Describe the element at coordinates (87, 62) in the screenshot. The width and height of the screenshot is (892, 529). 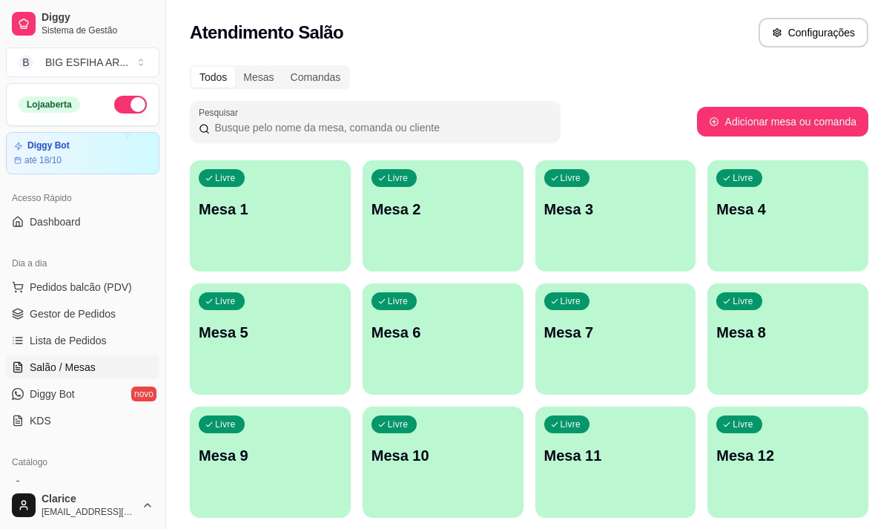
I see `div: BIG ESFIHA AR ...` at that location.